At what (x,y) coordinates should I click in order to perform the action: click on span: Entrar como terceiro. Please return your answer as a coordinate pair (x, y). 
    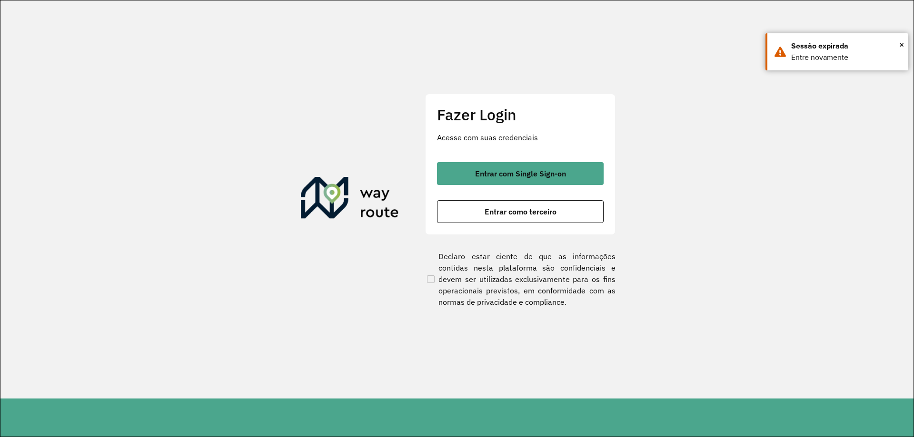
    Looking at the image, I should click on (520, 212).